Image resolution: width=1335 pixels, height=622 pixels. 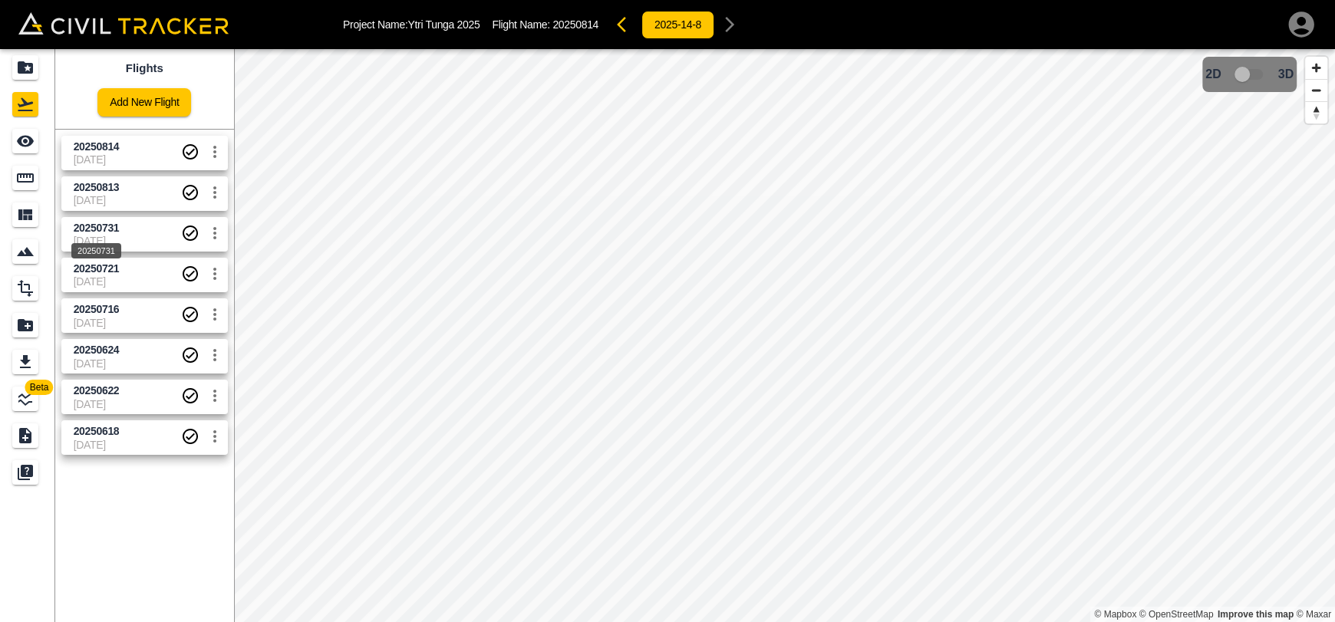 I want to click on button: 2025-14-8, so click(x=678, y=25).